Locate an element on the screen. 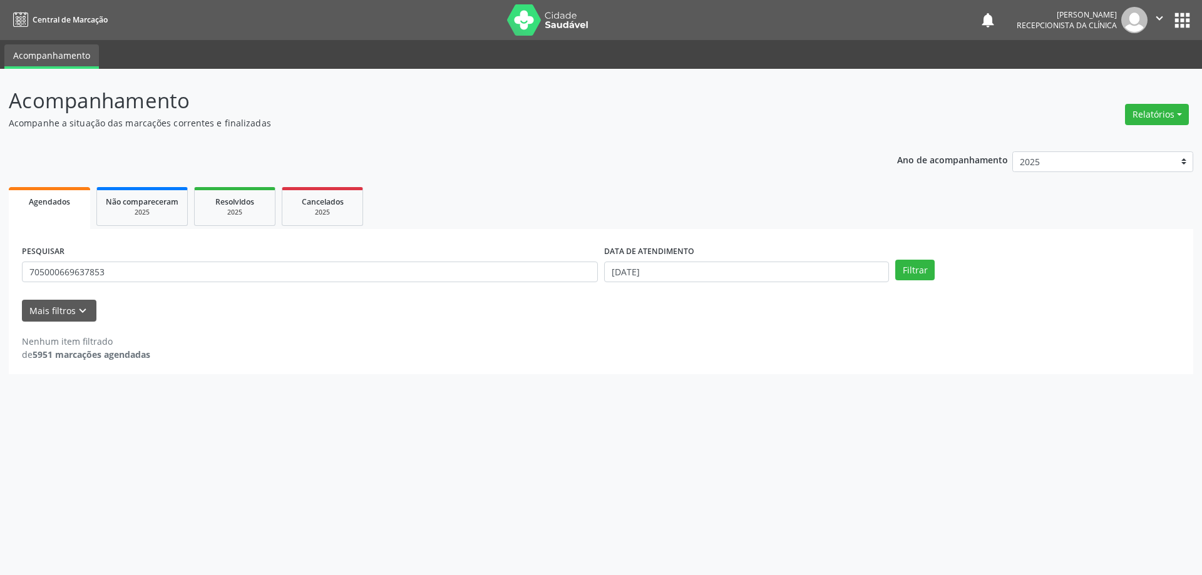 The width and height of the screenshot is (1202, 575). a: Acompanhamento is located at coordinates (51, 56).